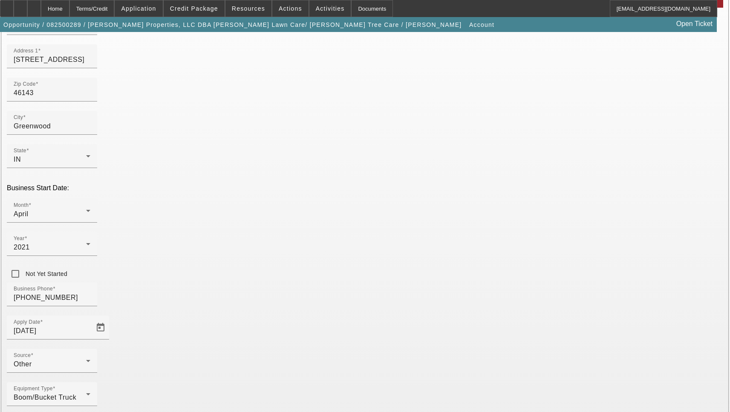 The width and height of the screenshot is (730, 412). I want to click on mat-label: Business Phone, so click(33, 289).